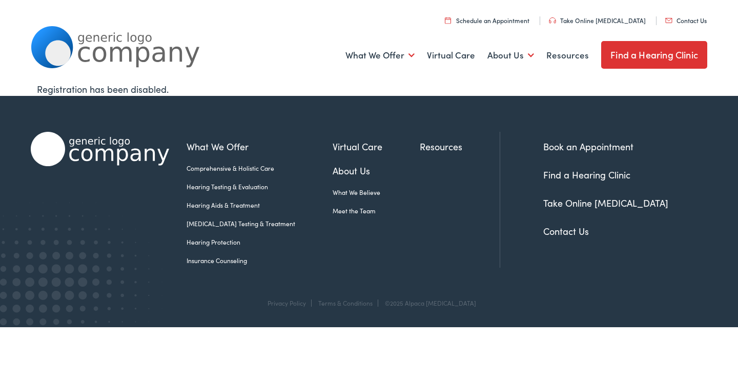 This screenshot has width=738, height=379. I want to click on a: Hearing Protection, so click(259, 242).